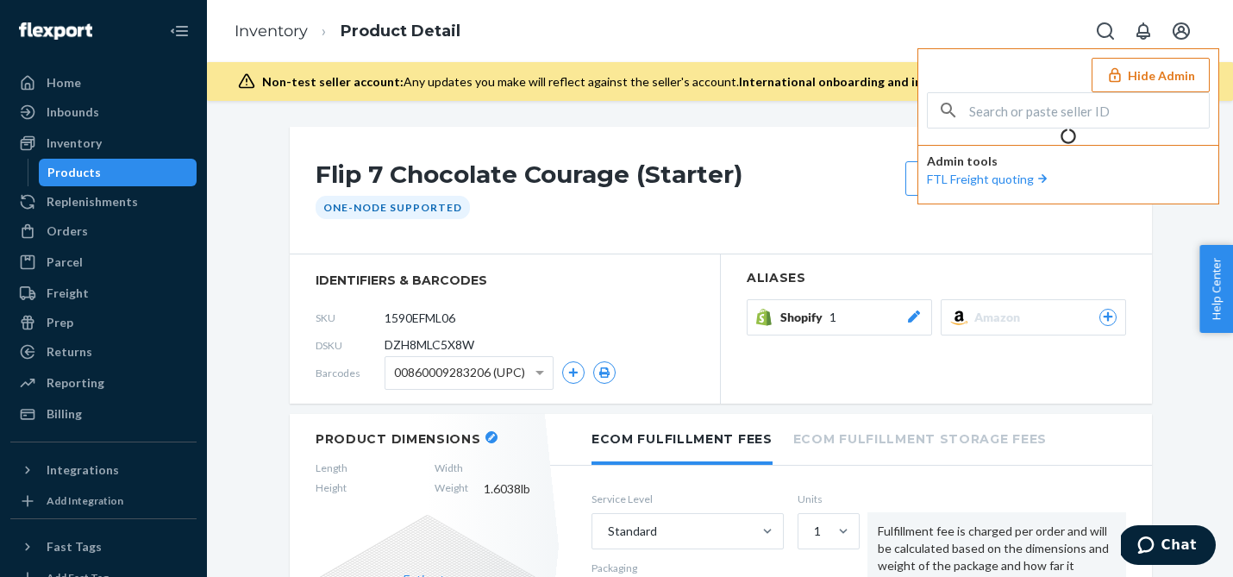  I want to click on a: Add Integration, so click(104, 501).